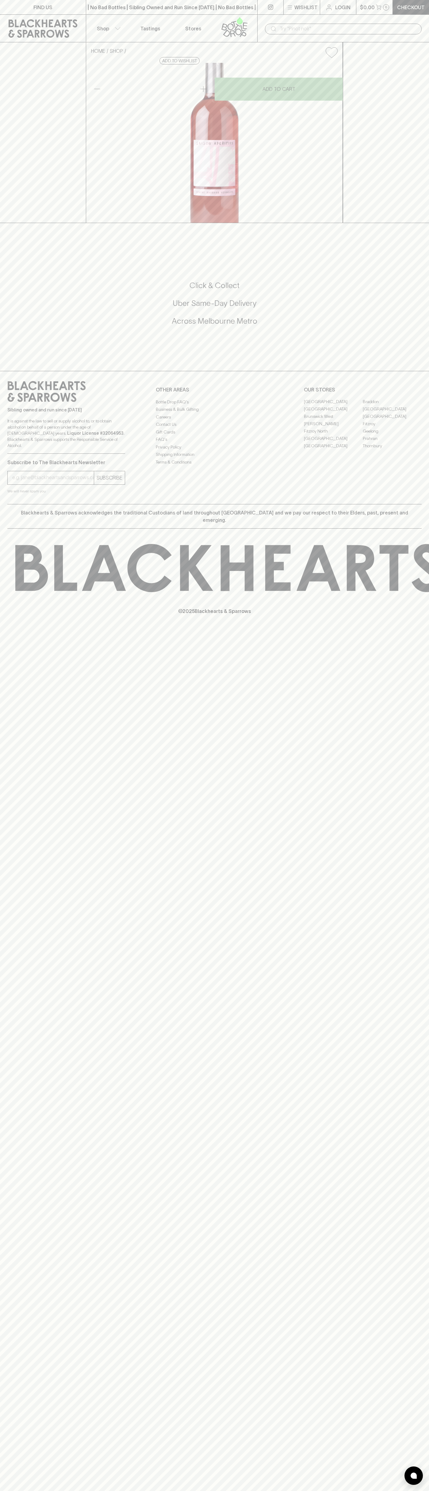 This screenshot has width=429, height=1491. I want to click on p: SUBSCRIBE, so click(110, 478).